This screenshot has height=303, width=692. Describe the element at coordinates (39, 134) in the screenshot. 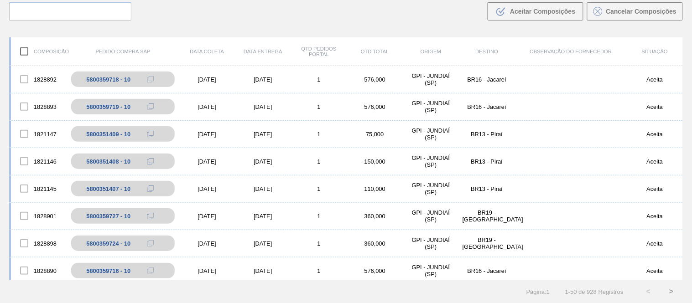

I see `div: 1821147` at that location.